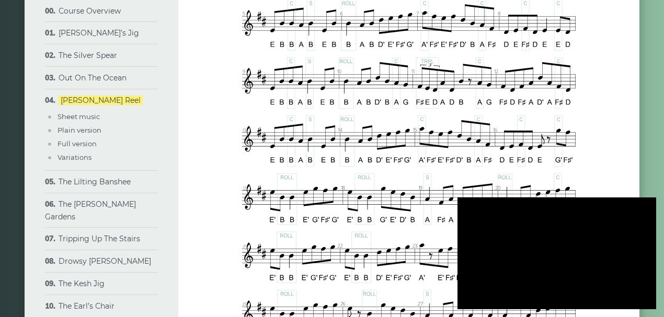  I want to click on a: The Silver Spear, so click(88, 55).